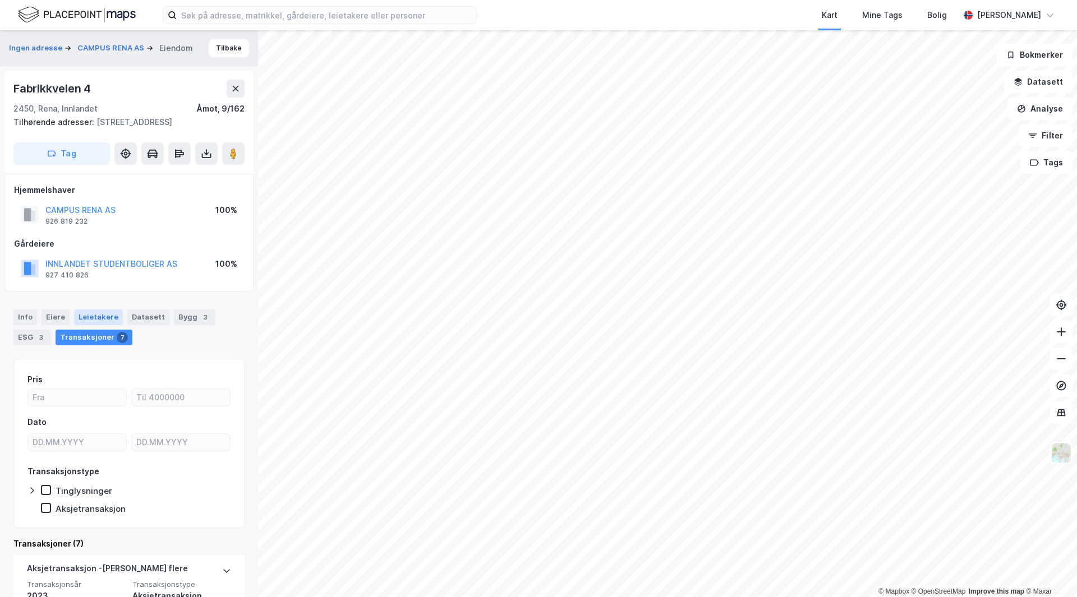 The width and height of the screenshot is (1077, 597). I want to click on div: Mine Tags, so click(882, 15).